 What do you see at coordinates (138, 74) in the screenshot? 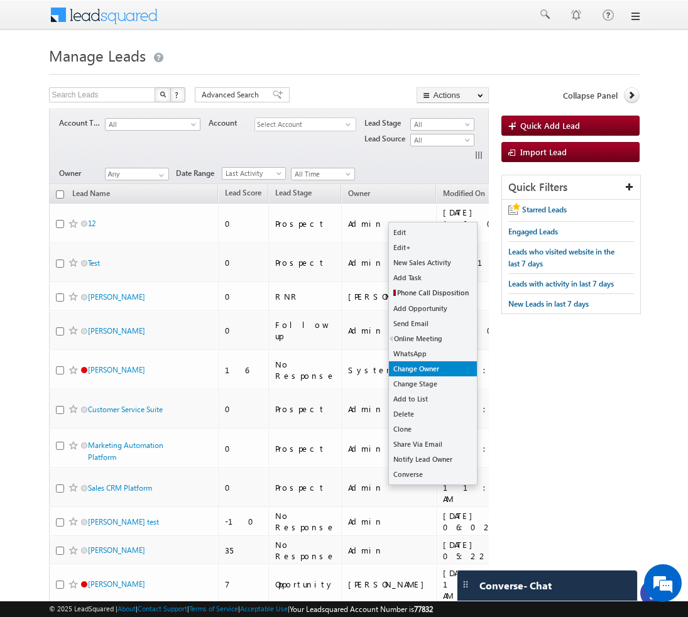
I see `div: Chat with us now` at bounding box center [138, 74].